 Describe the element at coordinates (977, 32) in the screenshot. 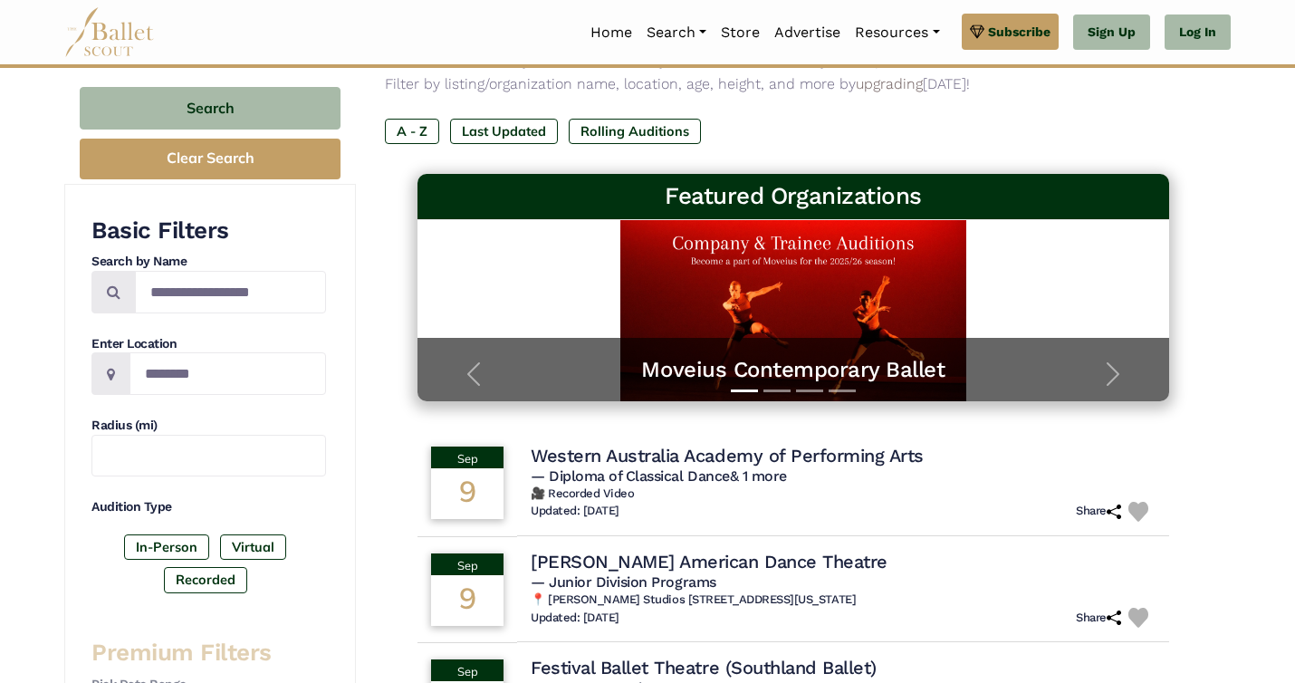

I see `img: gem.svg` at that location.